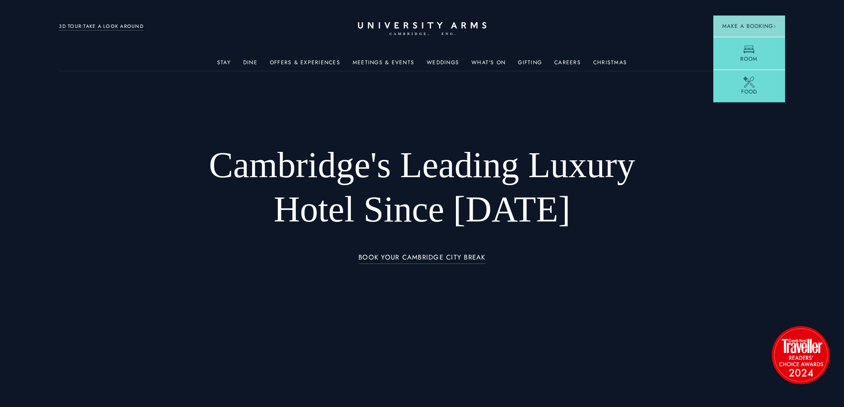 The width and height of the screenshot is (844, 407). What do you see at coordinates (224, 65) in the screenshot?
I see `a: Stay` at bounding box center [224, 65].